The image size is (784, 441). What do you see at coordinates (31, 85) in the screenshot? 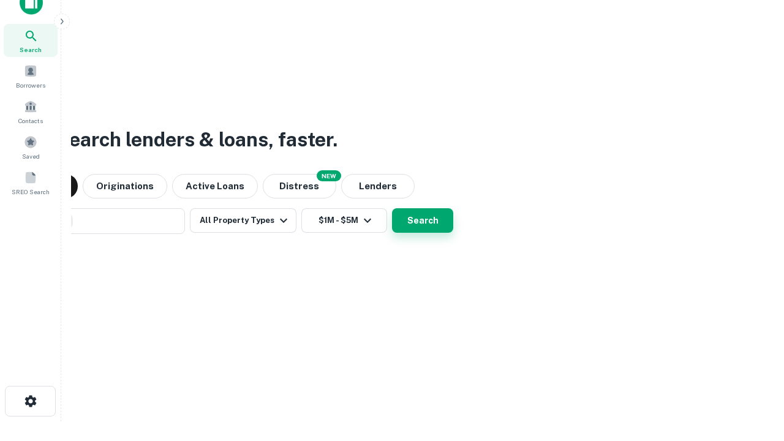
I see `span: Borrowers` at bounding box center [31, 85].